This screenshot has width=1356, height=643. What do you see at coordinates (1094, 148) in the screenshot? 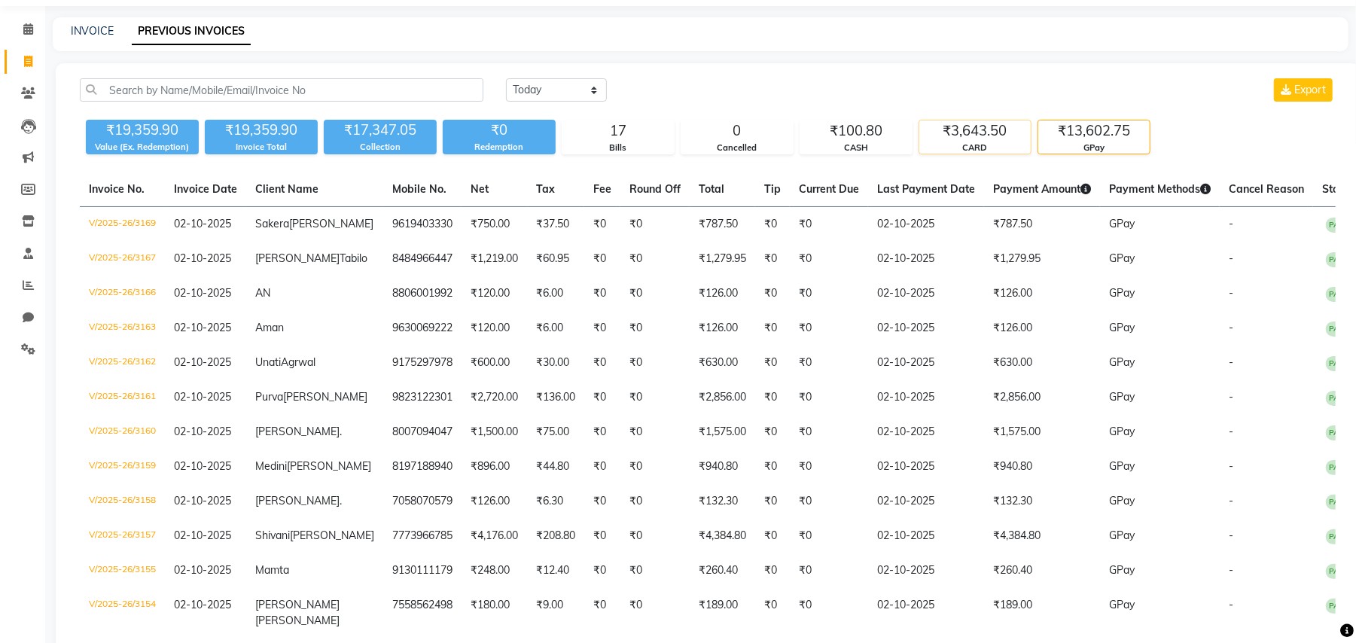
I see `div: GPay` at bounding box center [1094, 148].